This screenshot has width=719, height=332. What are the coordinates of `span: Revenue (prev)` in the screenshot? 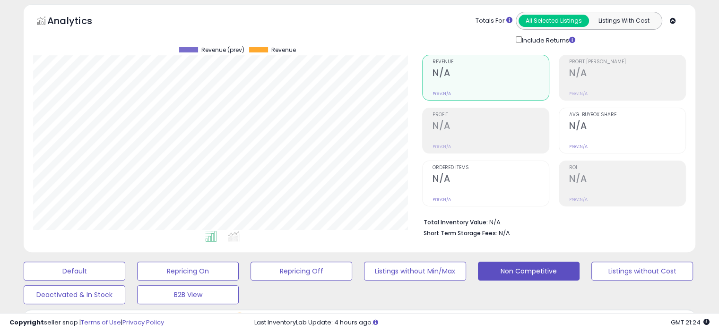 It's located at (223, 50).